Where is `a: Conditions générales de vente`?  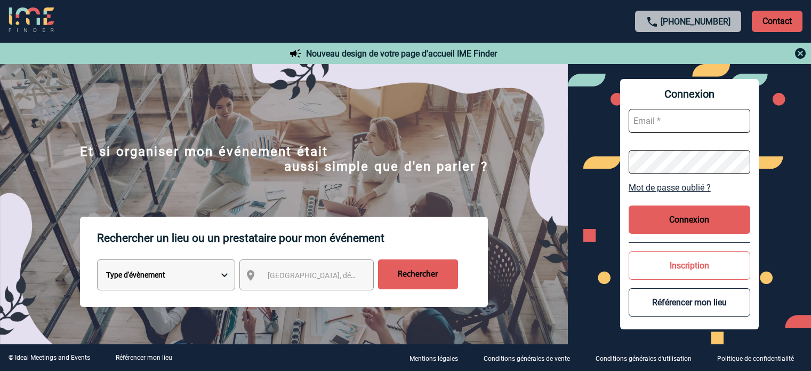
a: Conditions générales de vente is located at coordinates (531, 357).